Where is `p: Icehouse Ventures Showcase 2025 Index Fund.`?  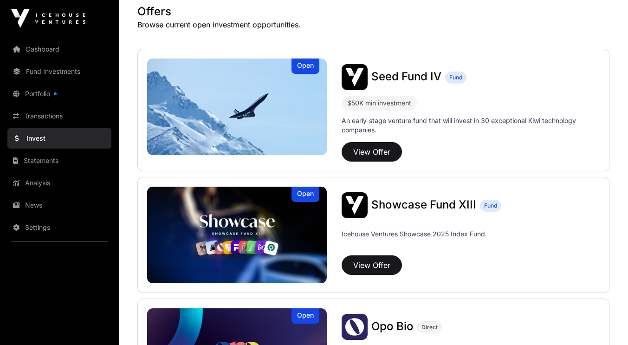 p: Icehouse Ventures Showcase 2025 Index Fund. is located at coordinates (414, 234).